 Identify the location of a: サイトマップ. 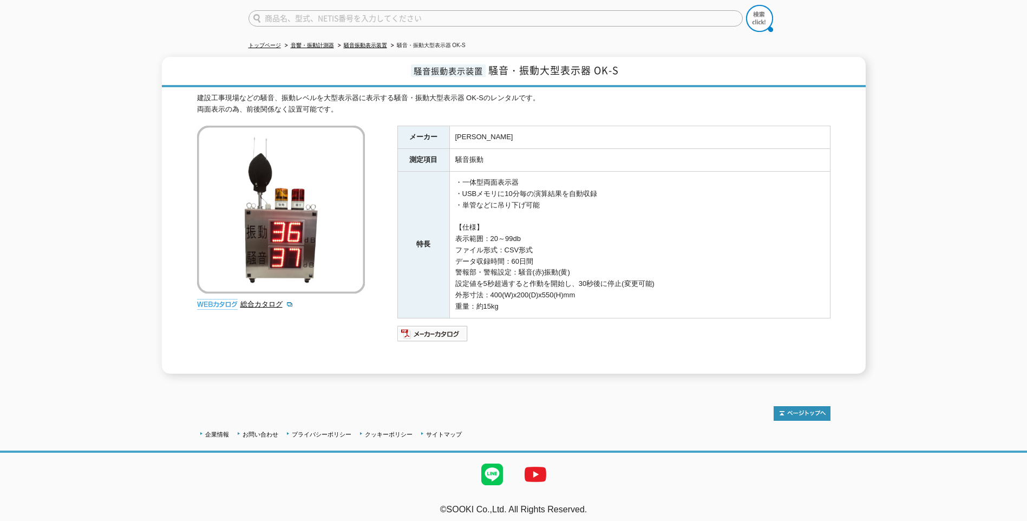
(444, 434).